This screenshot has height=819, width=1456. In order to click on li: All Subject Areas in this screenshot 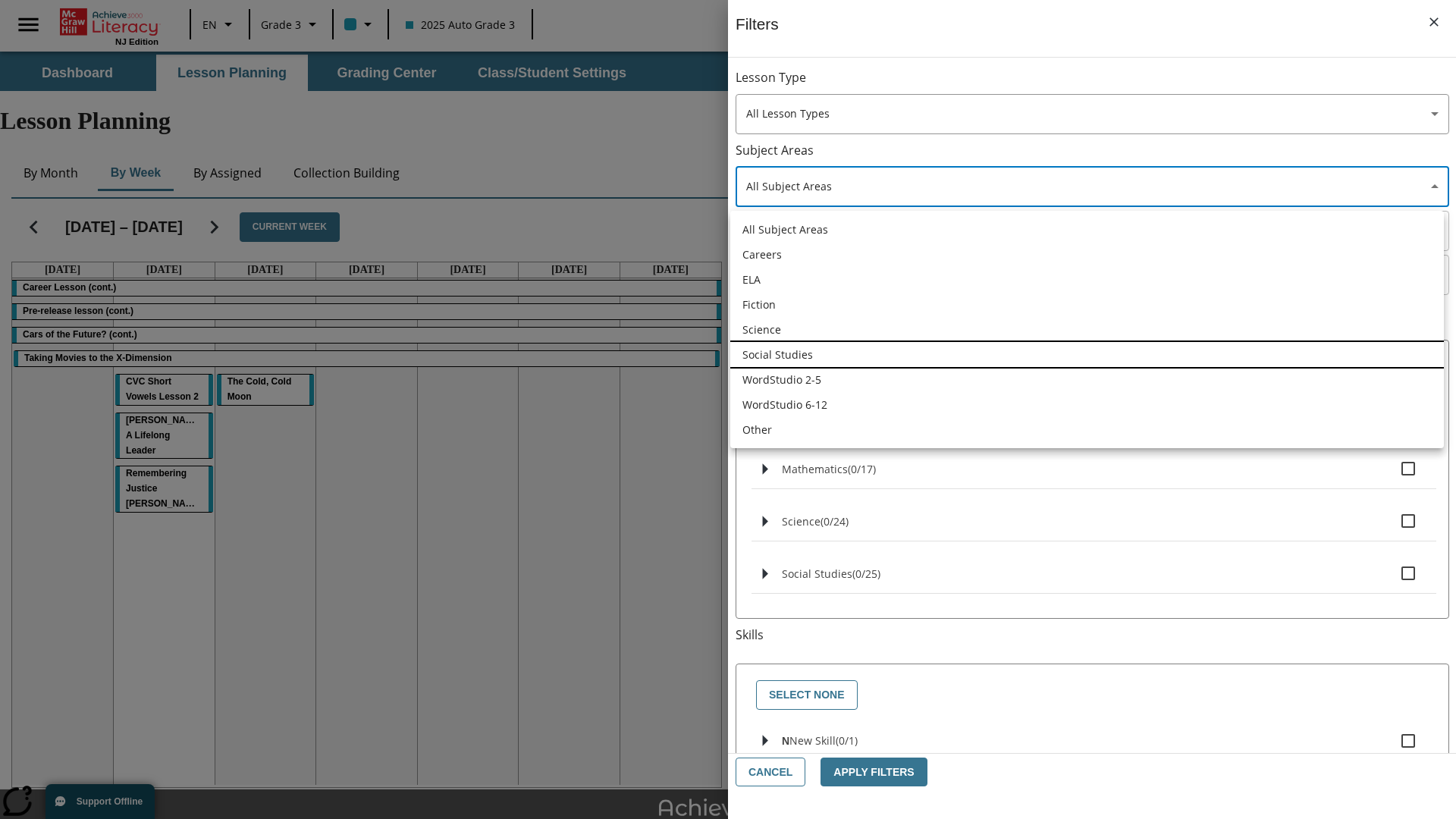, I will do `click(1087, 229)`.